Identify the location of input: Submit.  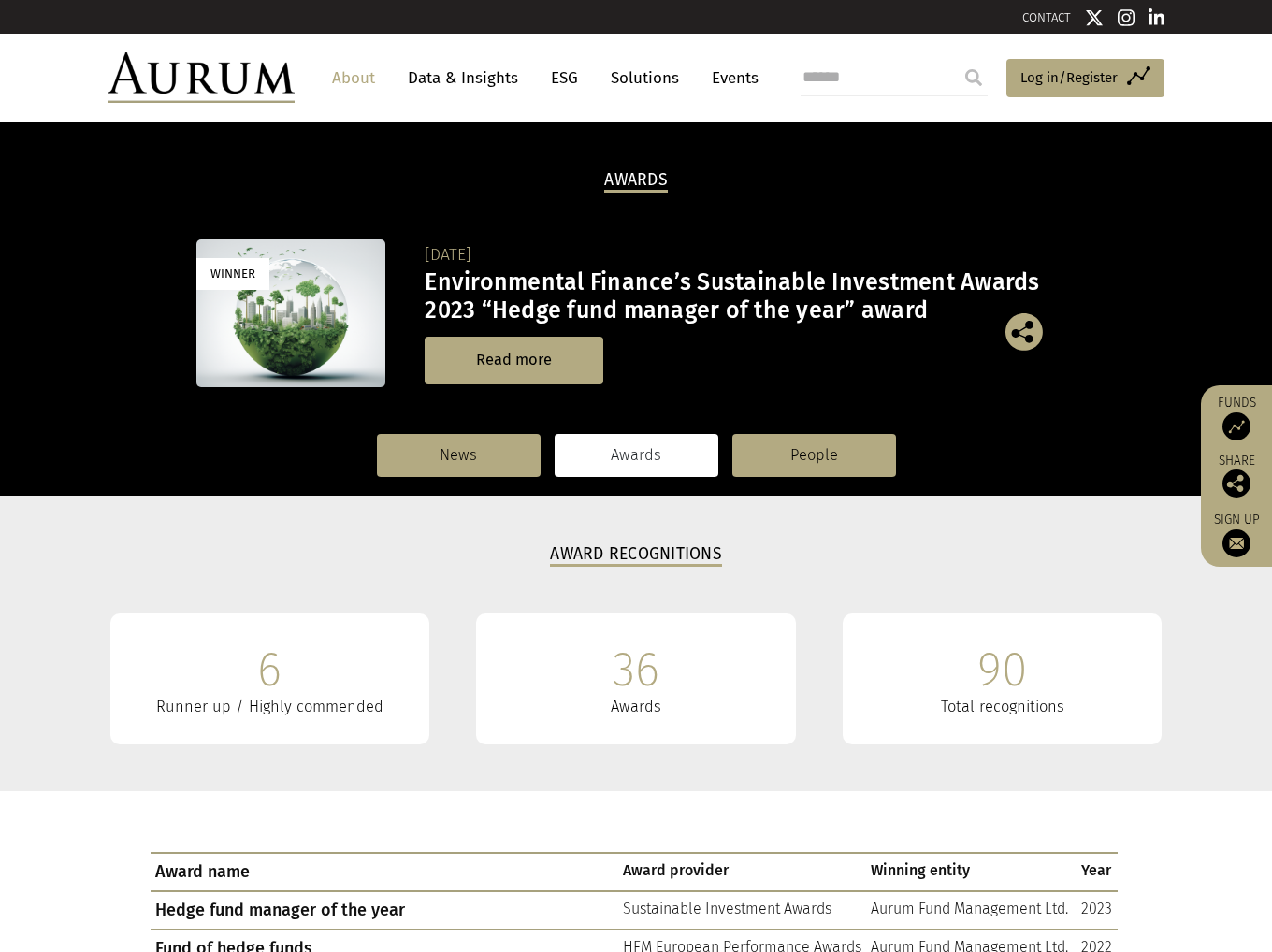
(973, 78).